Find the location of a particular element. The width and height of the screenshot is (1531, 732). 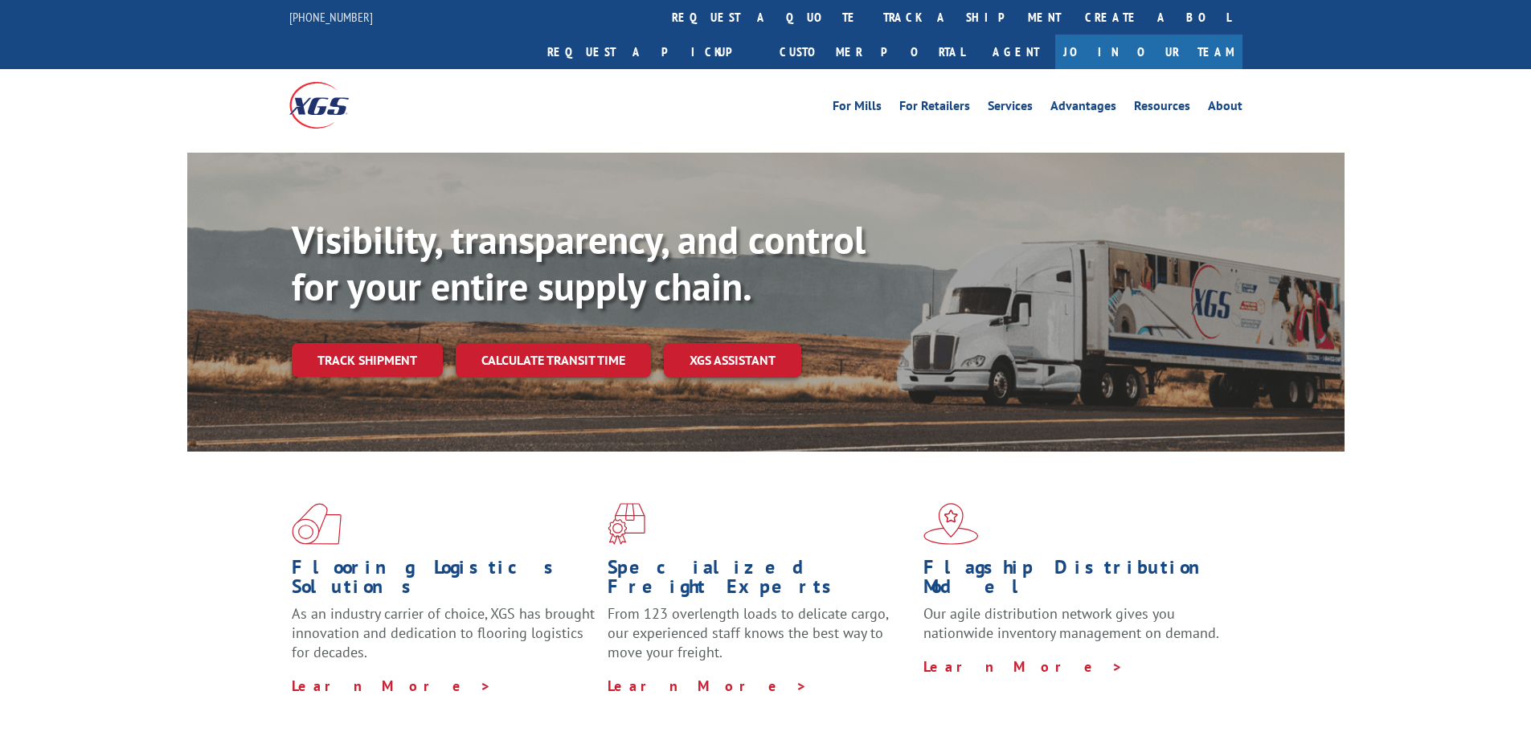

a: Request a pickup is located at coordinates (651, 51).